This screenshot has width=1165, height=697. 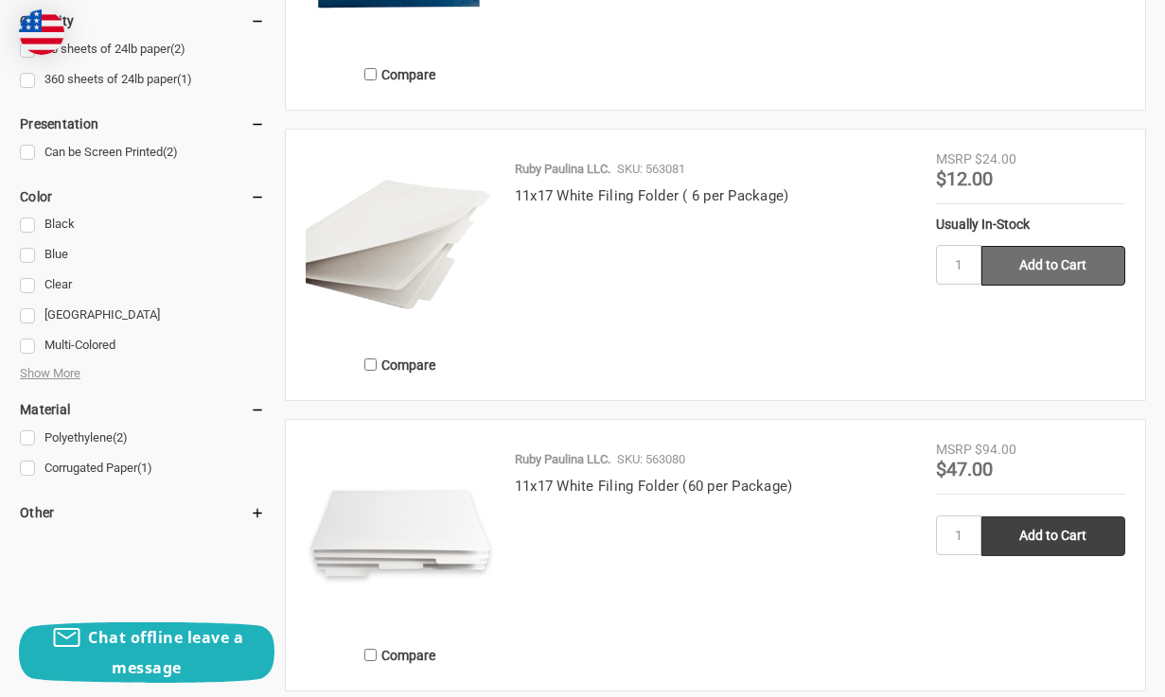 I want to click on p: SKU: 563081, so click(x=651, y=169).